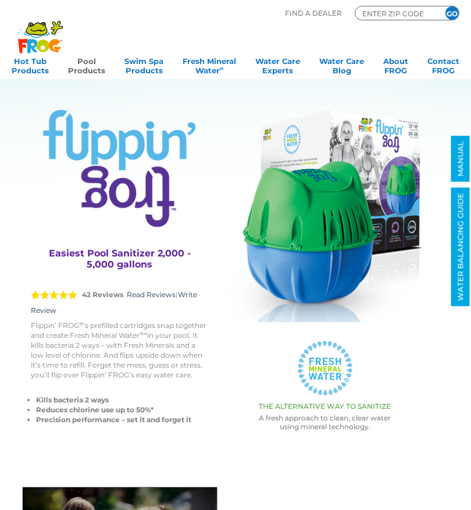 The width and height of the screenshot is (471, 510). Describe the element at coordinates (102, 294) in the screenshot. I see `strong: 42 Reviews` at that location.